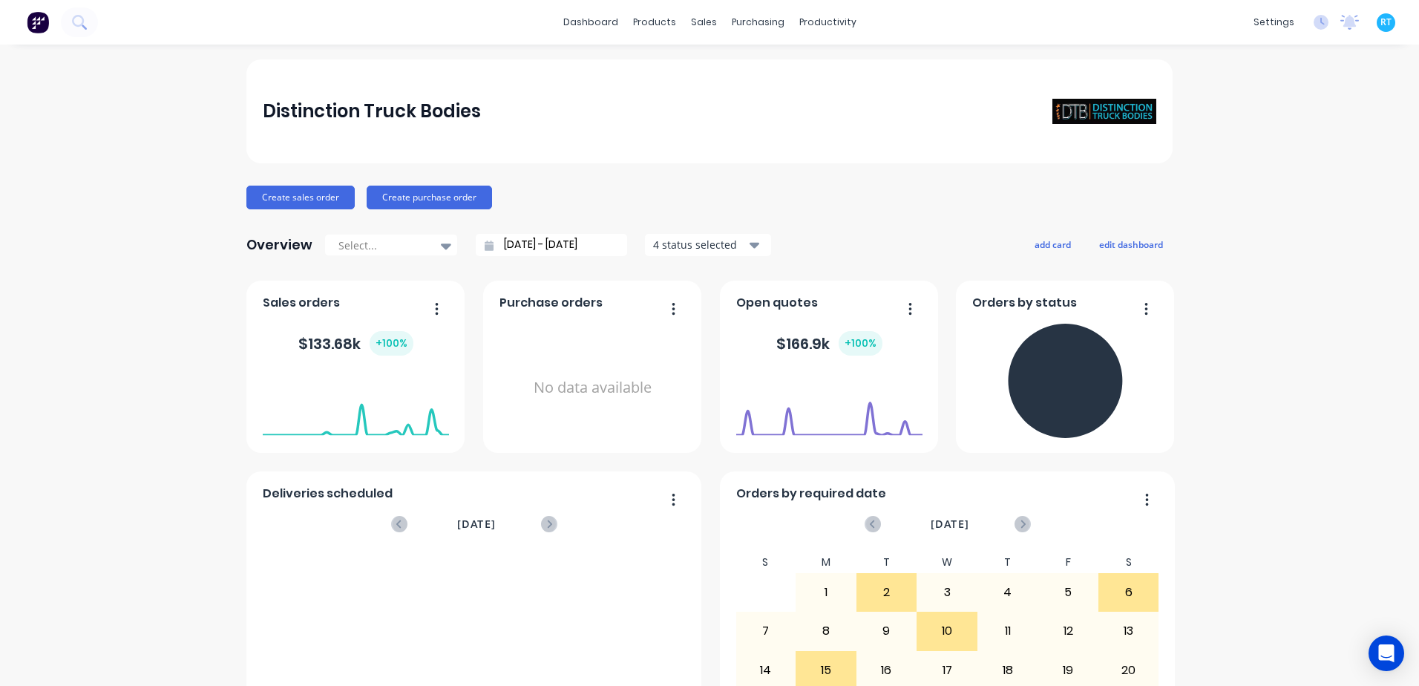 The image size is (1419, 686). I want to click on div: settings, so click(1274, 22).